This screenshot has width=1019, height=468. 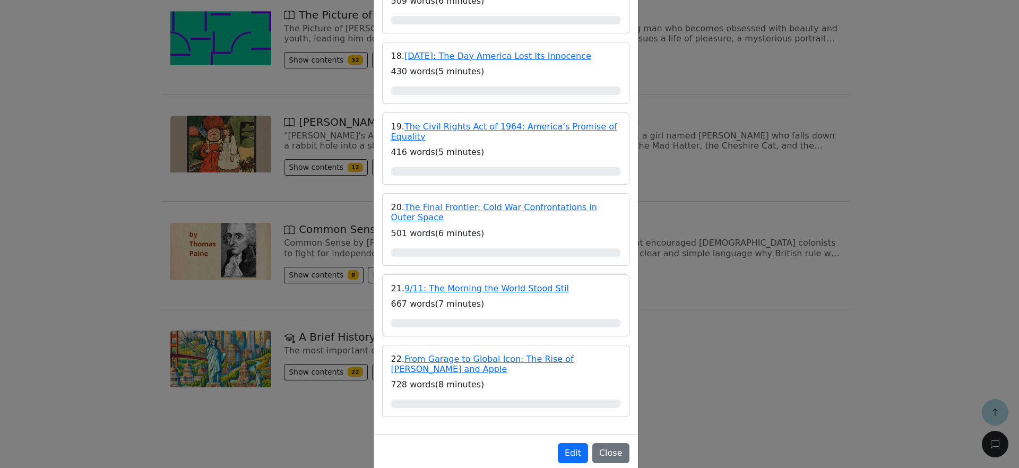 I want to click on p: 430 words ( 5 minutes ), so click(x=506, y=72).